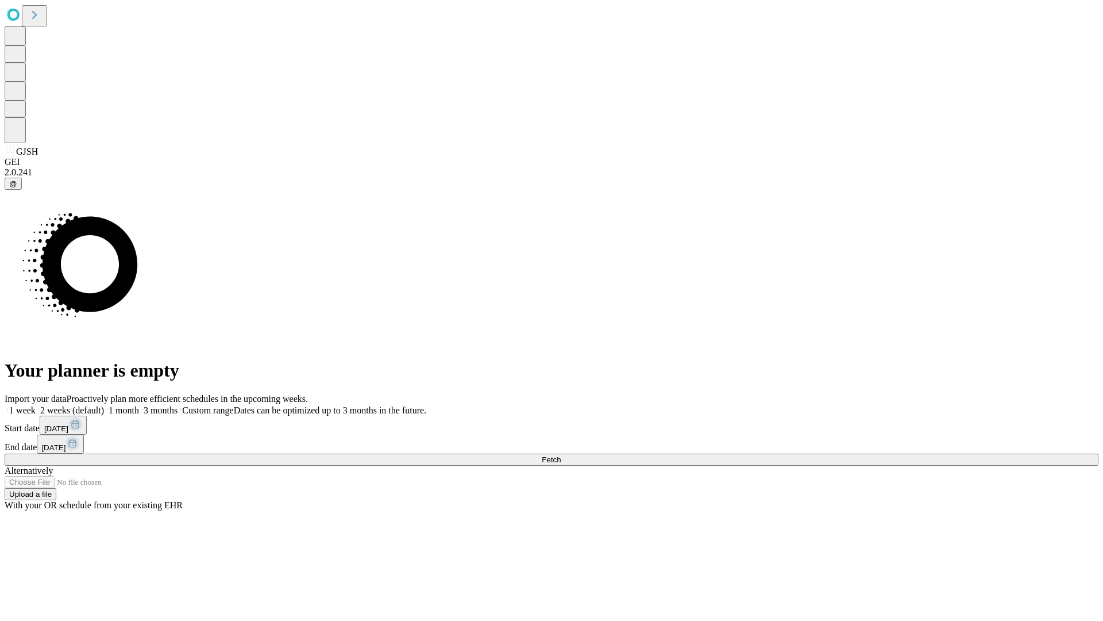 The image size is (1103, 621). I want to click on span: Alternatively, so click(29, 470).